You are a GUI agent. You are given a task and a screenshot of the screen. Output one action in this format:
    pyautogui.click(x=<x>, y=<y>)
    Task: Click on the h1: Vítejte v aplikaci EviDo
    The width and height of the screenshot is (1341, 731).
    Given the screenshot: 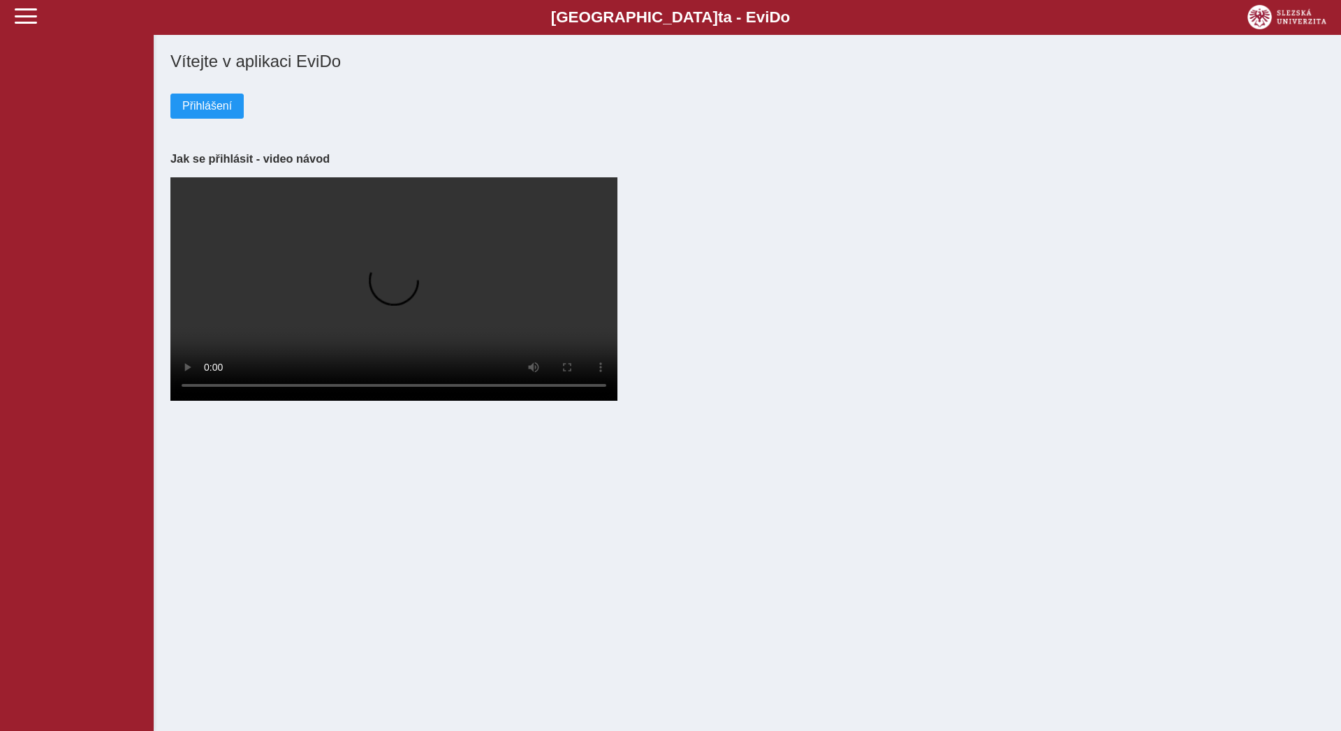 What is the action you would take?
    pyautogui.click(x=747, y=61)
    